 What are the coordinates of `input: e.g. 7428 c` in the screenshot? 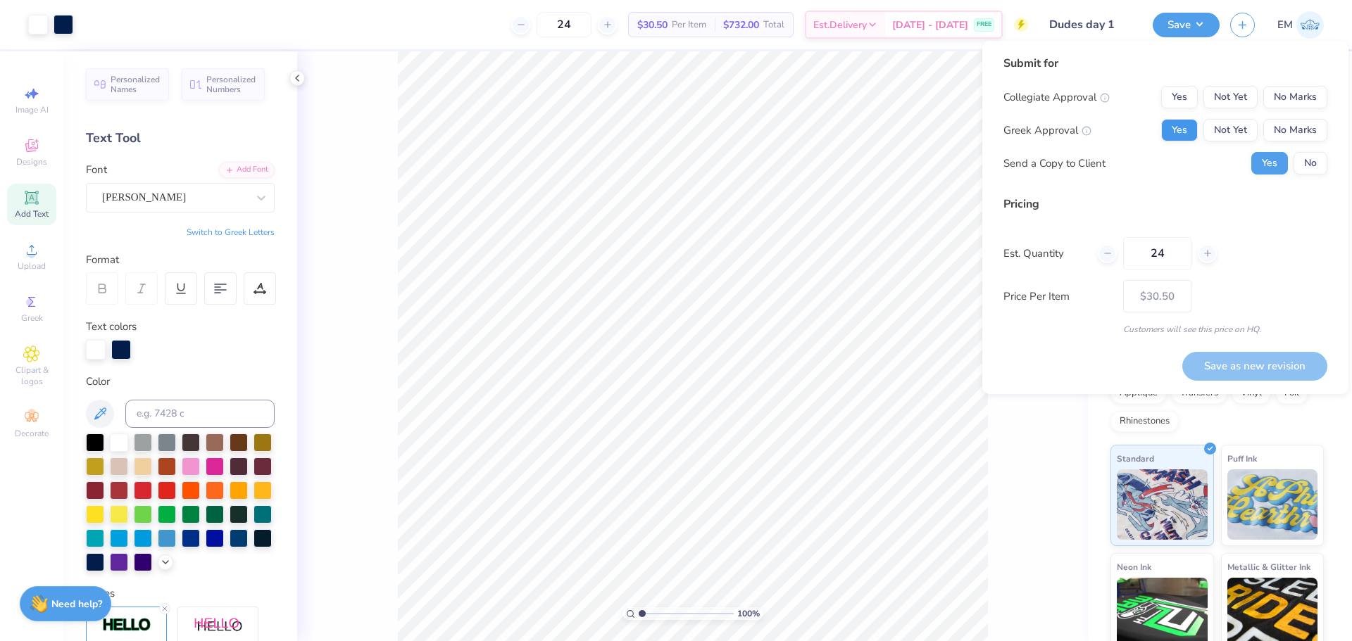 It's located at (200, 414).